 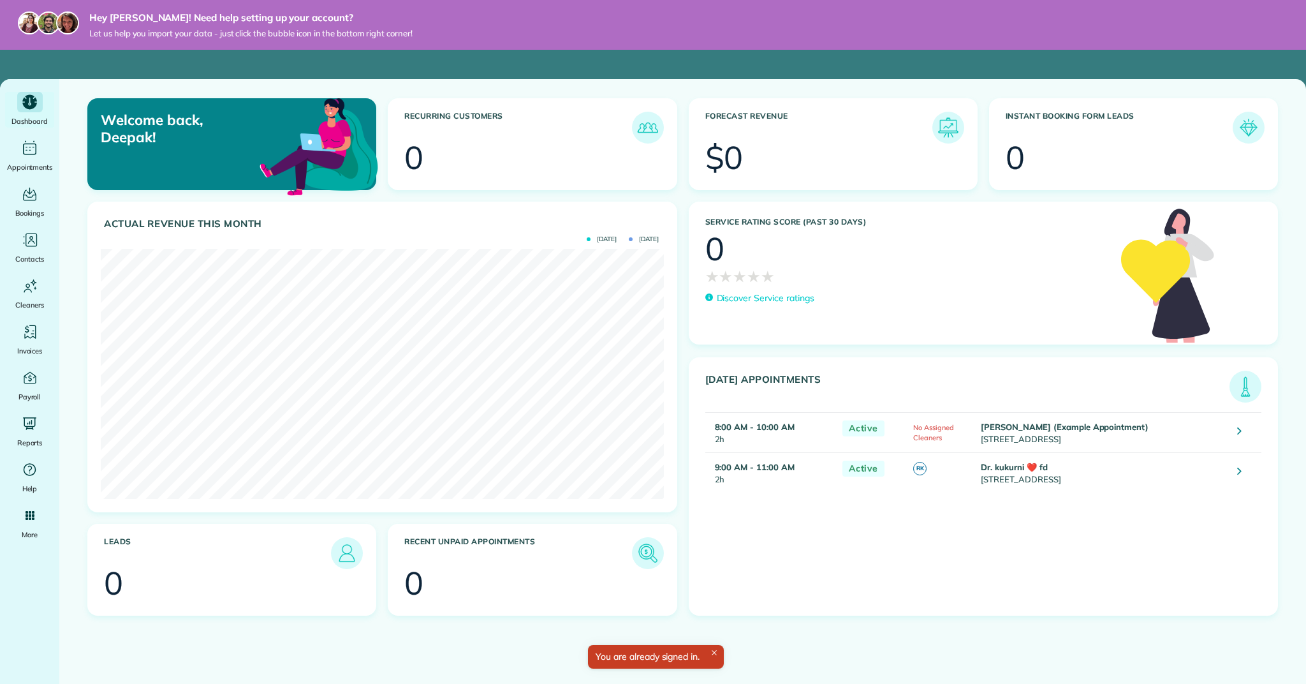 What do you see at coordinates (648, 553) in the screenshot?
I see `img: icon_unpaid_appointments-47b8ce3997adf2238b356f14209ab4cced10bd1f174958f3ca8f1d0dd7fffeee.png` at bounding box center [648, 553].